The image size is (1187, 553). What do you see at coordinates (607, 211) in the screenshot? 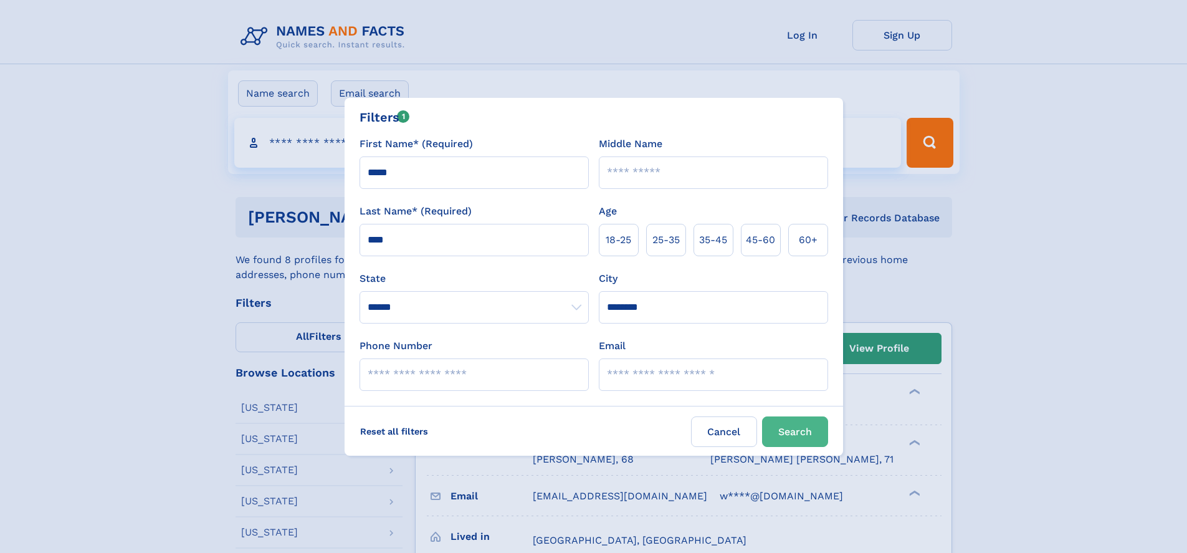
I see `label: Age` at bounding box center [607, 211].